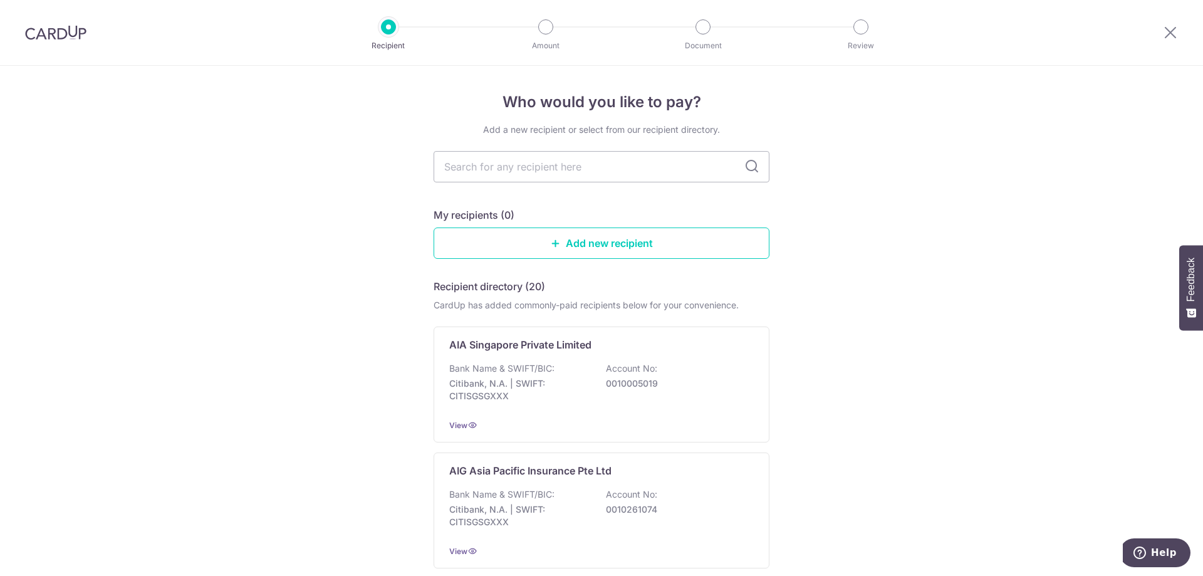  What do you see at coordinates (861, 46) in the screenshot?
I see `p: Review` at bounding box center [861, 46].